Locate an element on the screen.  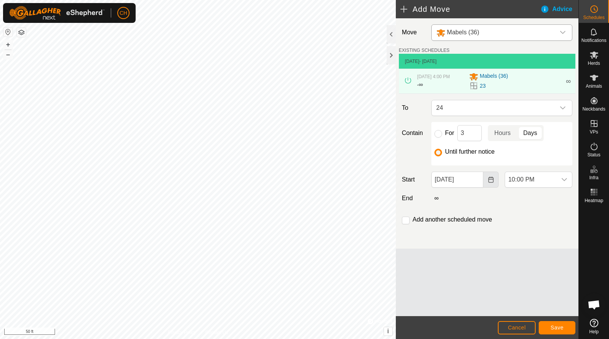
label: To is located at coordinates (413, 108).